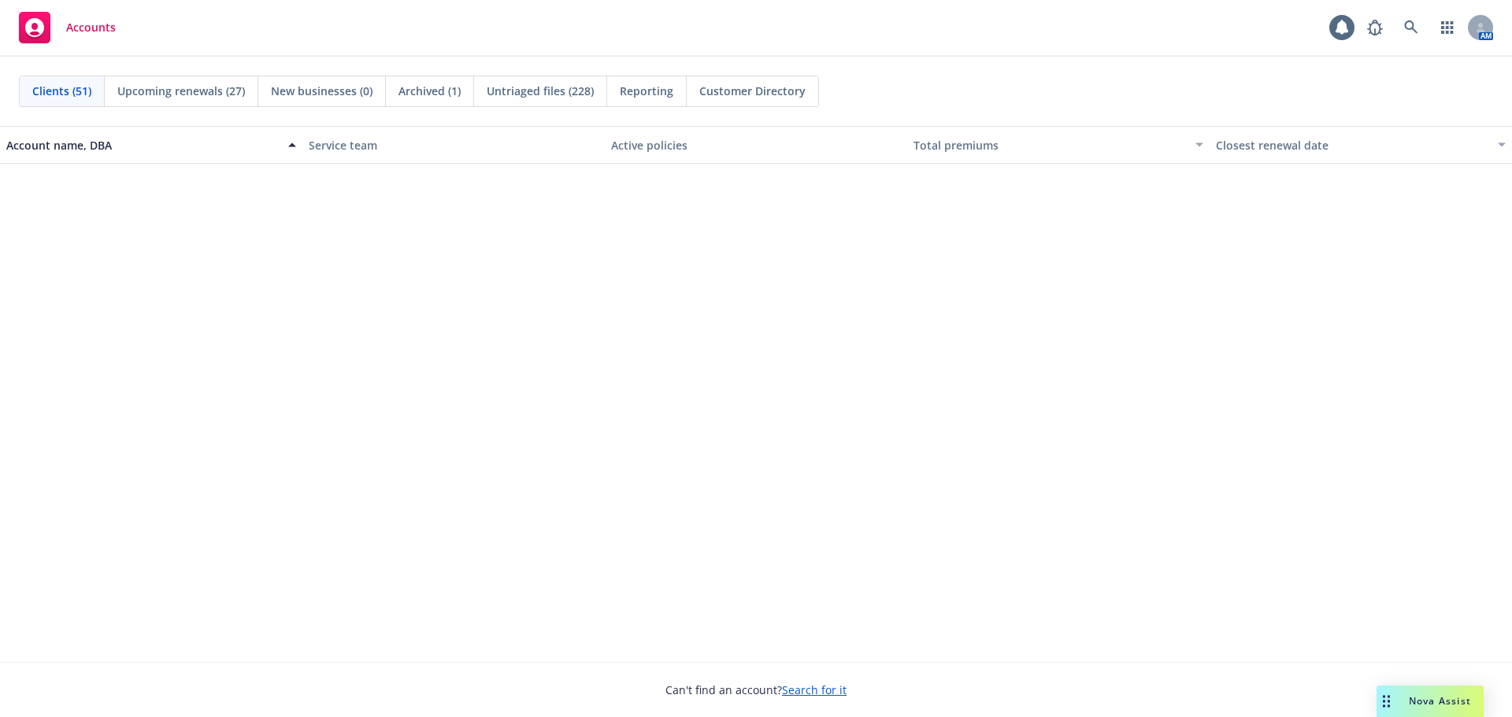  Describe the element at coordinates (540, 91) in the screenshot. I see `span: Untriaged files (228)` at that location.